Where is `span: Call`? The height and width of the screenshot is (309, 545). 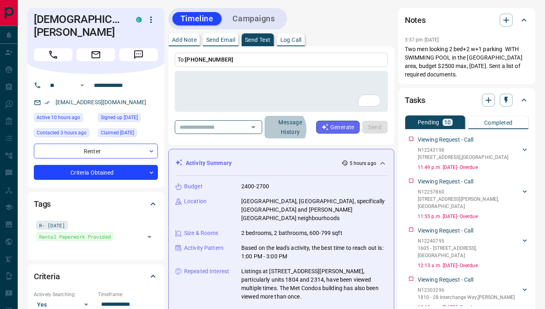
span: Call is located at coordinates (53, 55).